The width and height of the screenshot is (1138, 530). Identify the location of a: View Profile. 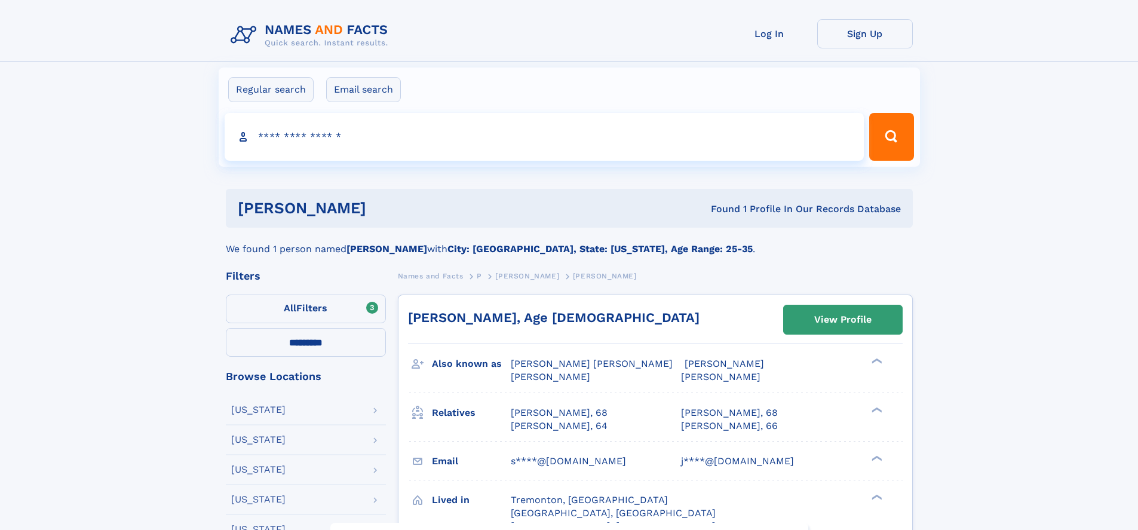
(843, 319).